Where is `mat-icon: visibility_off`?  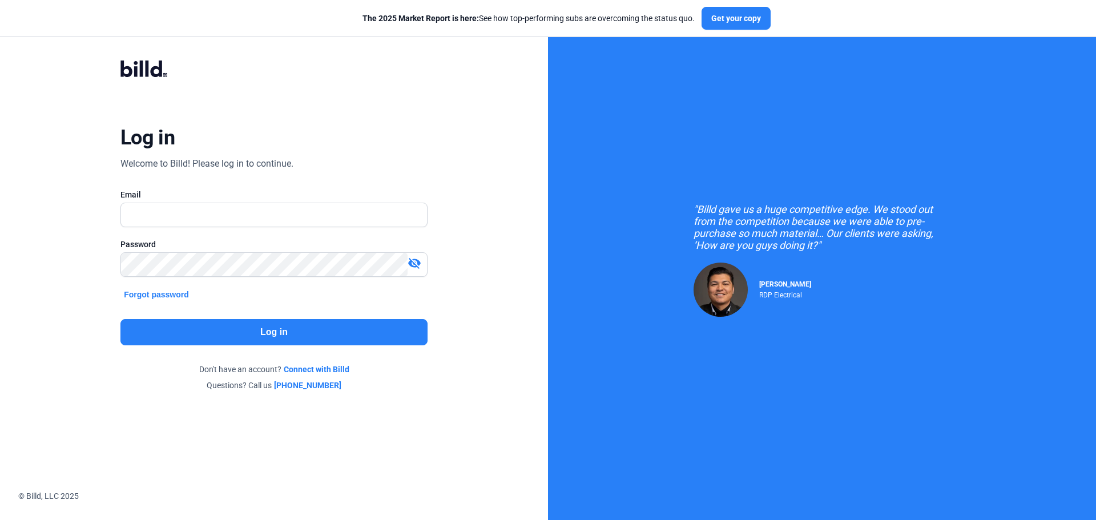
mat-icon: visibility_off is located at coordinates (415, 263).